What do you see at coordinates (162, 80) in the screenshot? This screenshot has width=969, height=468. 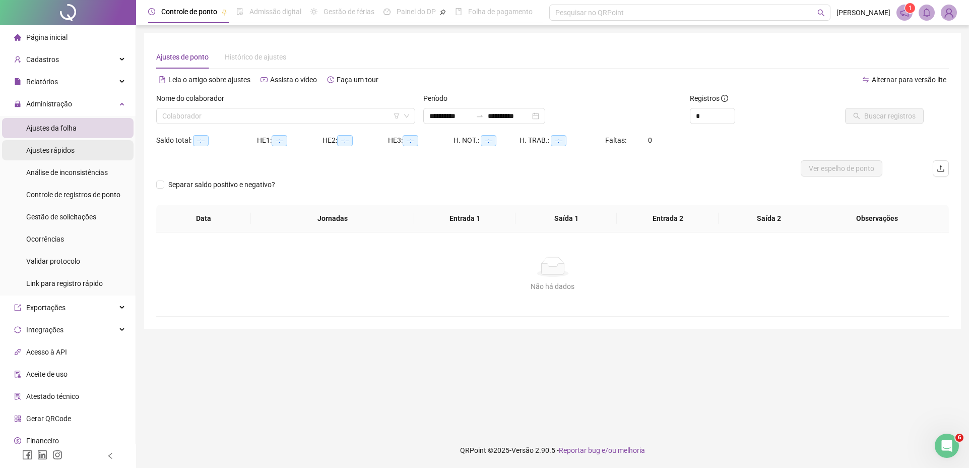 I see `span: file-text` at bounding box center [162, 80].